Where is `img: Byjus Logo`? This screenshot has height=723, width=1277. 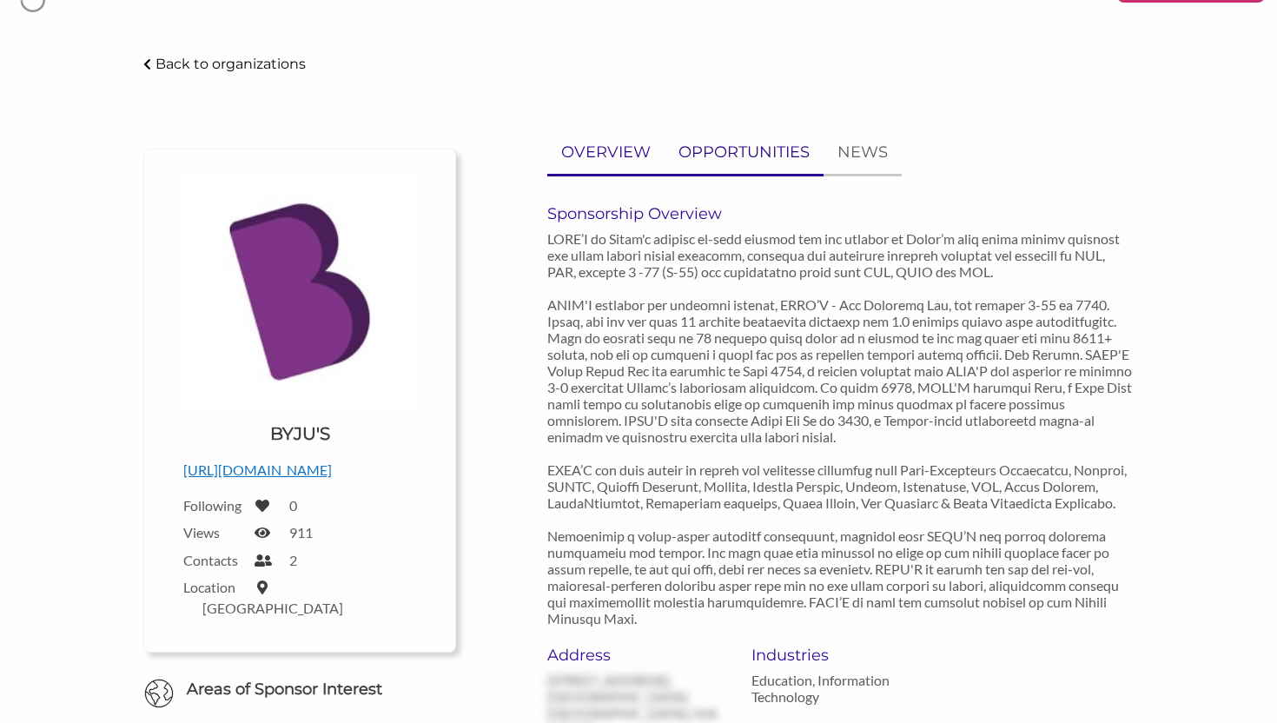 img: Byjus Logo is located at coordinates (300, 292).